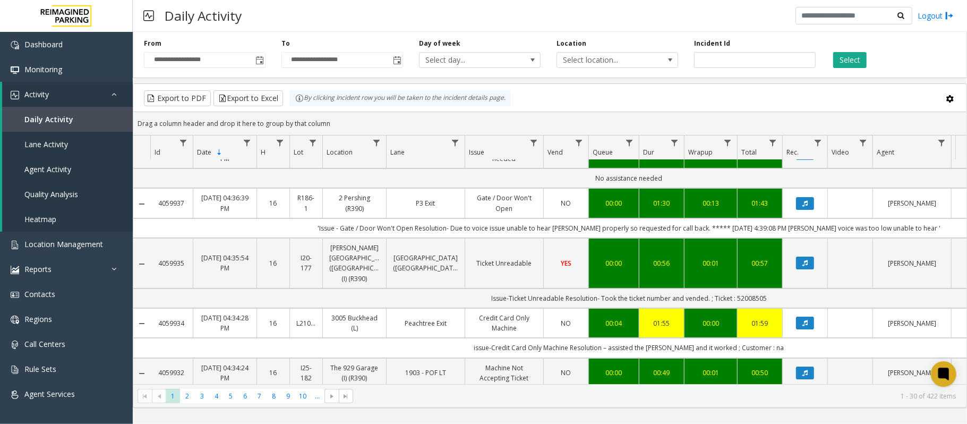 The image size is (967, 424). What do you see at coordinates (712, 44) in the screenshot?
I see `label: Incident Id` at bounding box center [712, 44].